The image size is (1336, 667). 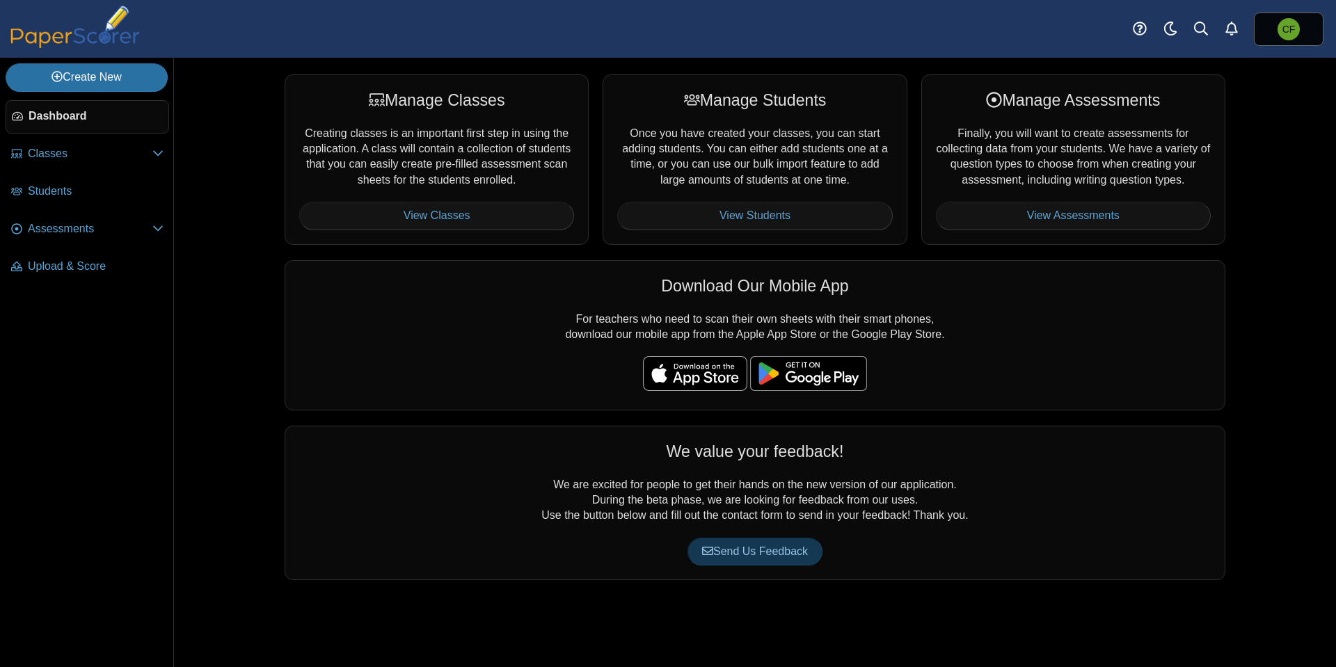 I want to click on a: Dashboard, so click(x=87, y=117).